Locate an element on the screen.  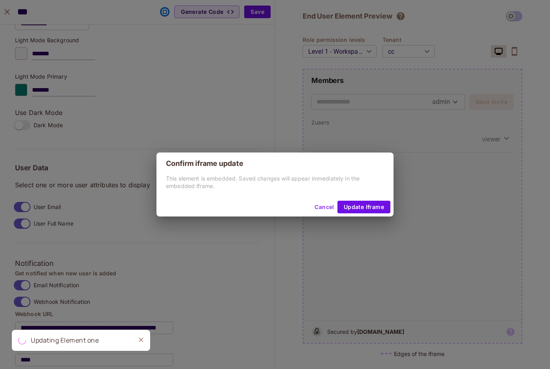
p: This element is embedded. Saved changes will appear immediately in the embedded iframe. is located at coordinates (275, 182).